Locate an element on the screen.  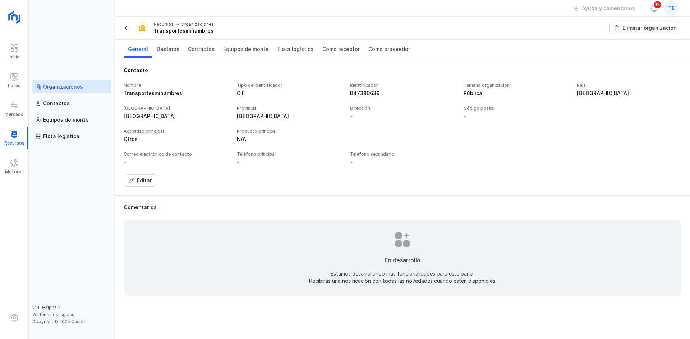
div: Producto principal is located at coordinates (289, 131).